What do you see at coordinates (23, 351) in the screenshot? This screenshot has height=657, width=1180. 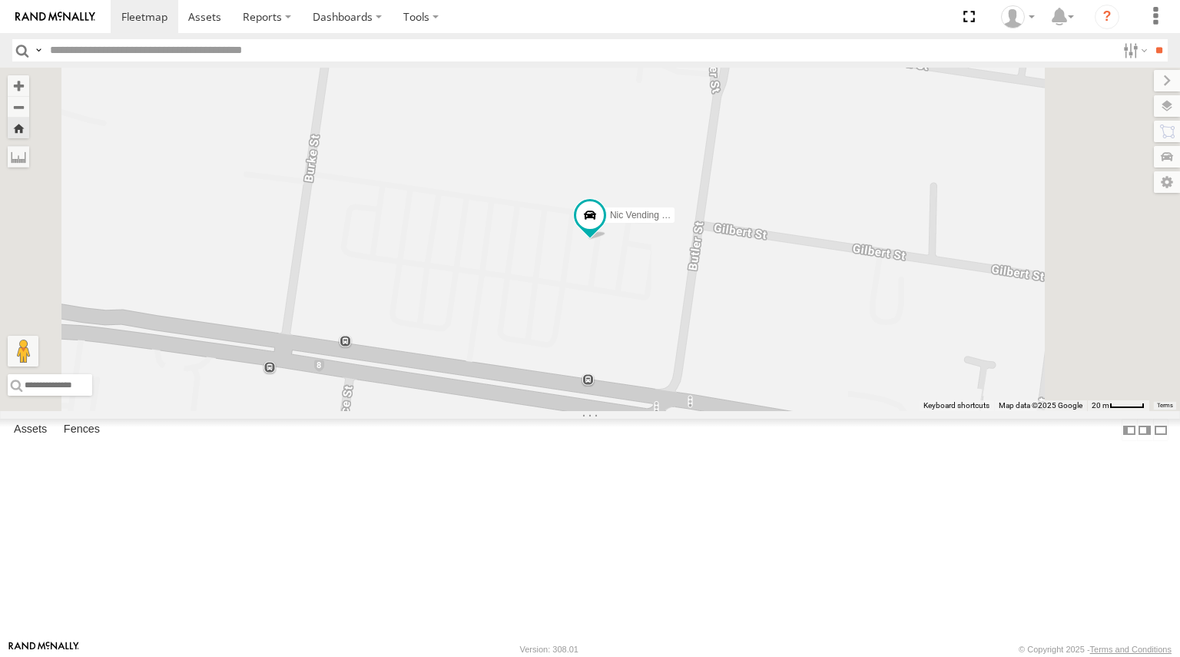 I see `button: Drag Pegman onto the map to open Street View` at bounding box center [23, 351].